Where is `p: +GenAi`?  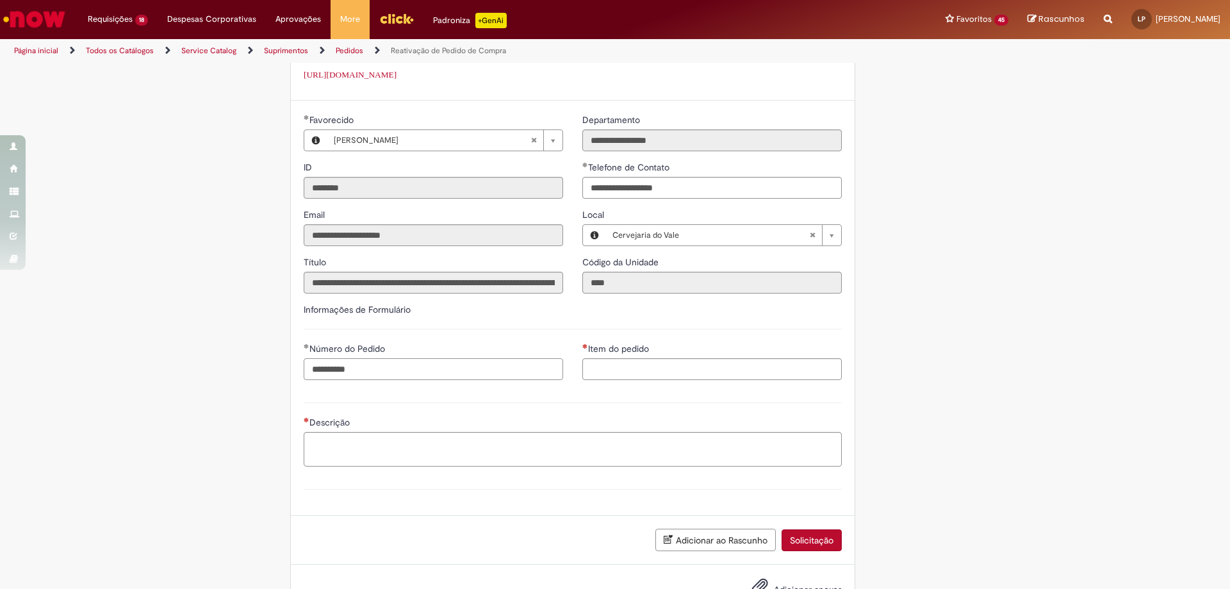
p: +GenAi is located at coordinates (491, 21).